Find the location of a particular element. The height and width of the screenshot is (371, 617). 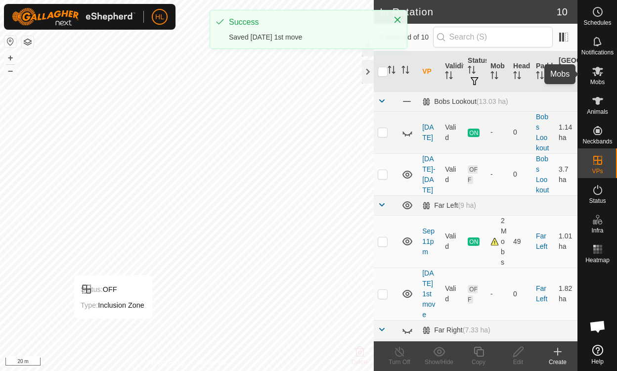

span: HL is located at coordinates (160, 17).